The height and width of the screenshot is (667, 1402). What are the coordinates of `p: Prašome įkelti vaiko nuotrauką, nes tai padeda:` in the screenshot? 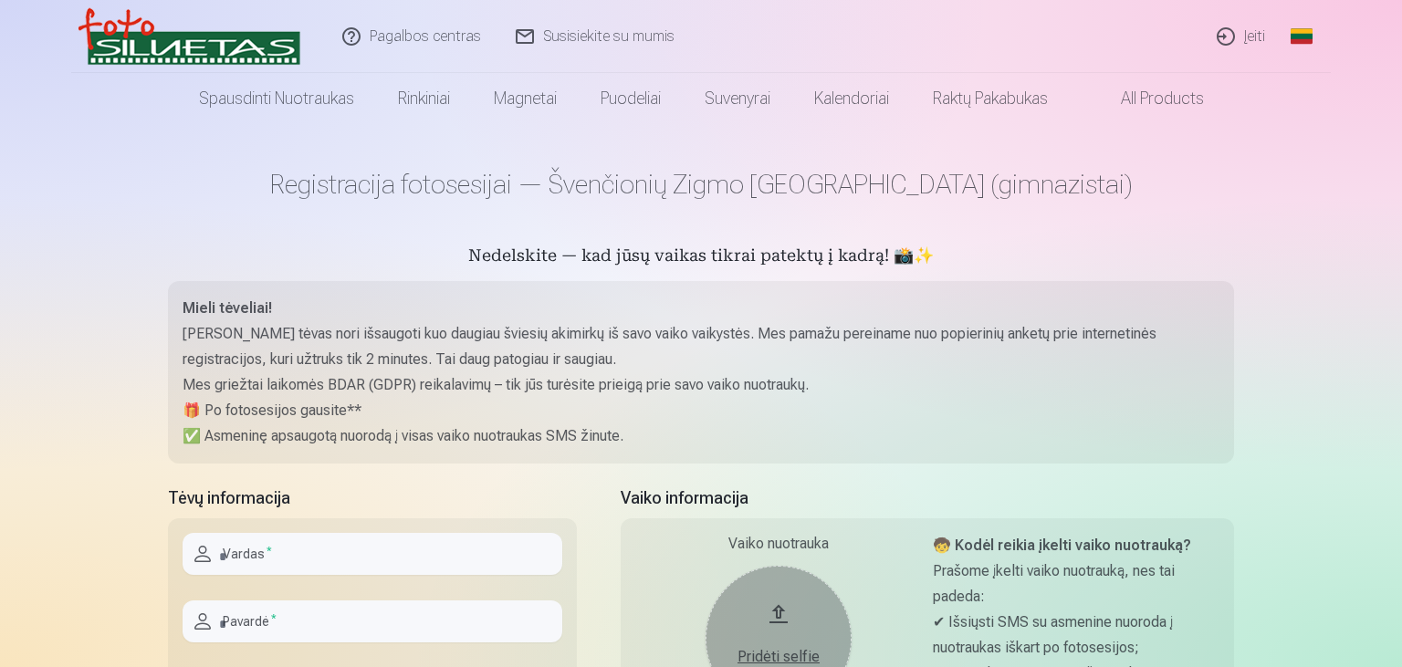 It's located at (1076, 584).